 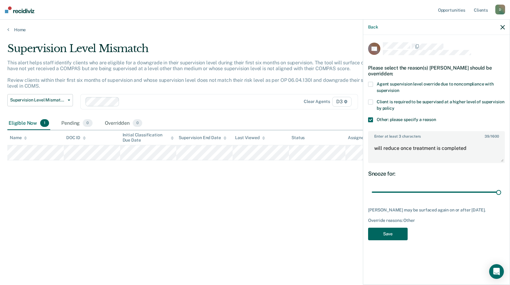 I want to click on button: Save, so click(x=388, y=234).